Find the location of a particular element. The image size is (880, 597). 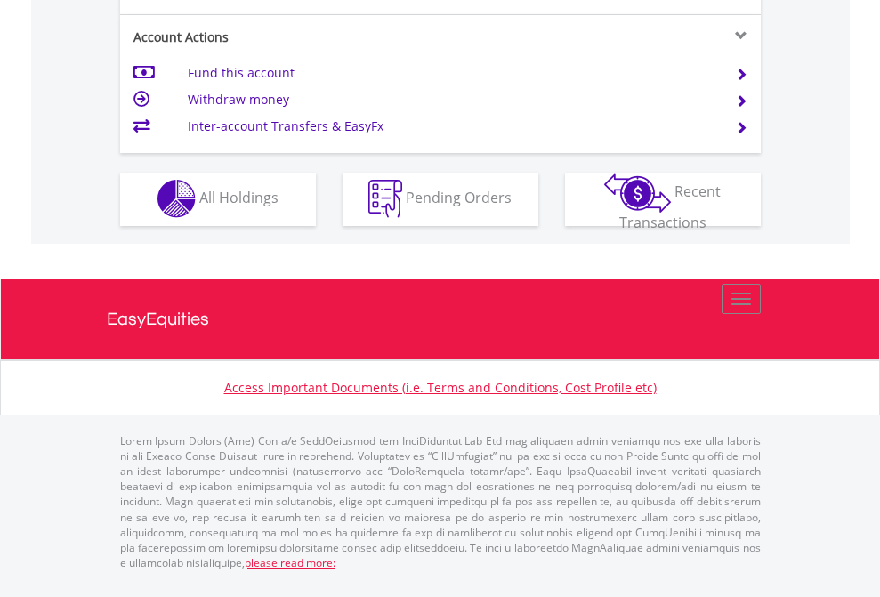

span: Pending Orders is located at coordinates (458, 198).